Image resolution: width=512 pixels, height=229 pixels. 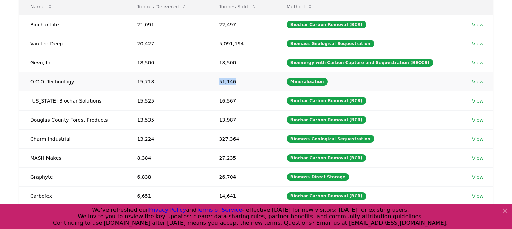 What do you see at coordinates (73, 43) in the screenshot?
I see `td: Vaulted Deep` at bounding box center [73, 43].